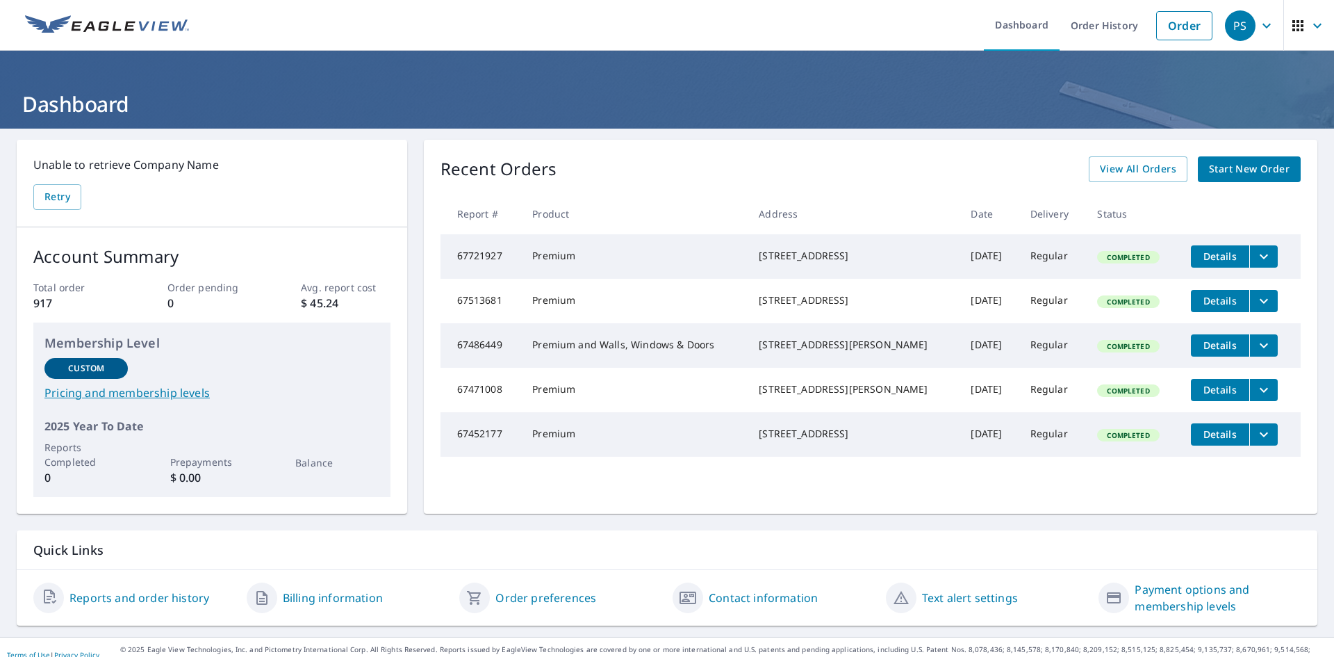 This screenshot has width=1334, height=657. Describe the element at coordinates (970, 597) in the screenshot. I see `a: Text alert settings` at that location.